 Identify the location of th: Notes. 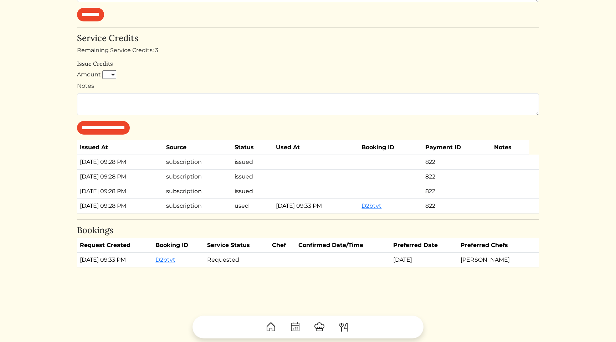
(511, 147).